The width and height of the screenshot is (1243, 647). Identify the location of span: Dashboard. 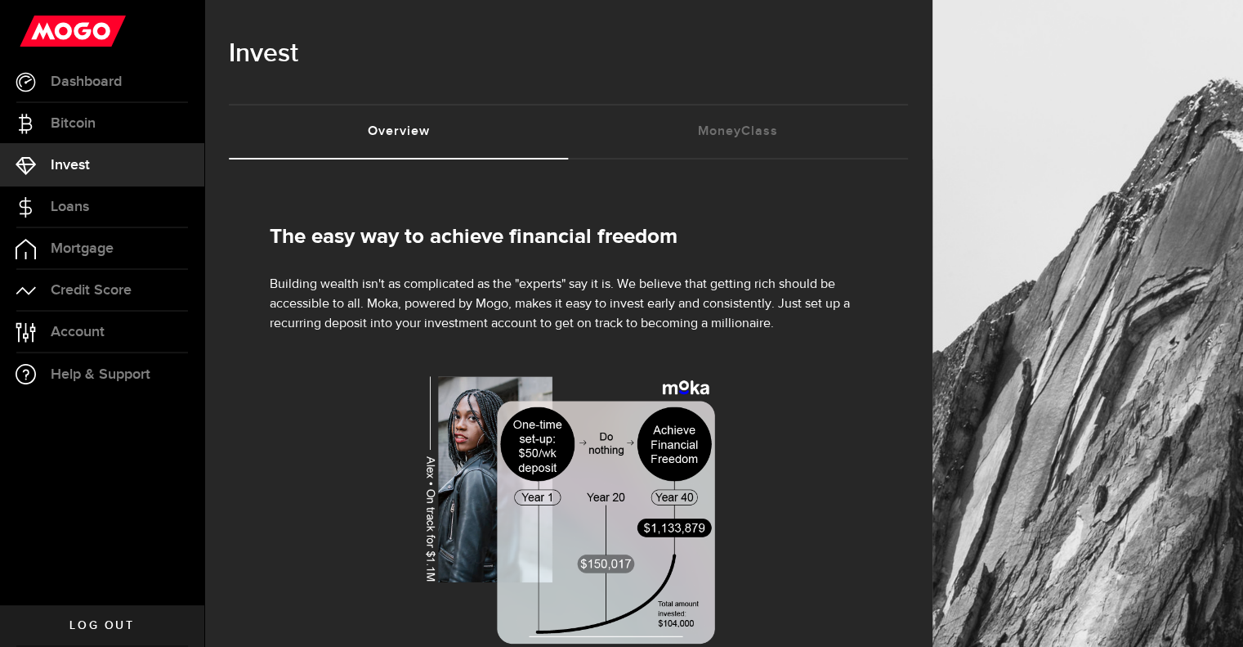
(86, 82).